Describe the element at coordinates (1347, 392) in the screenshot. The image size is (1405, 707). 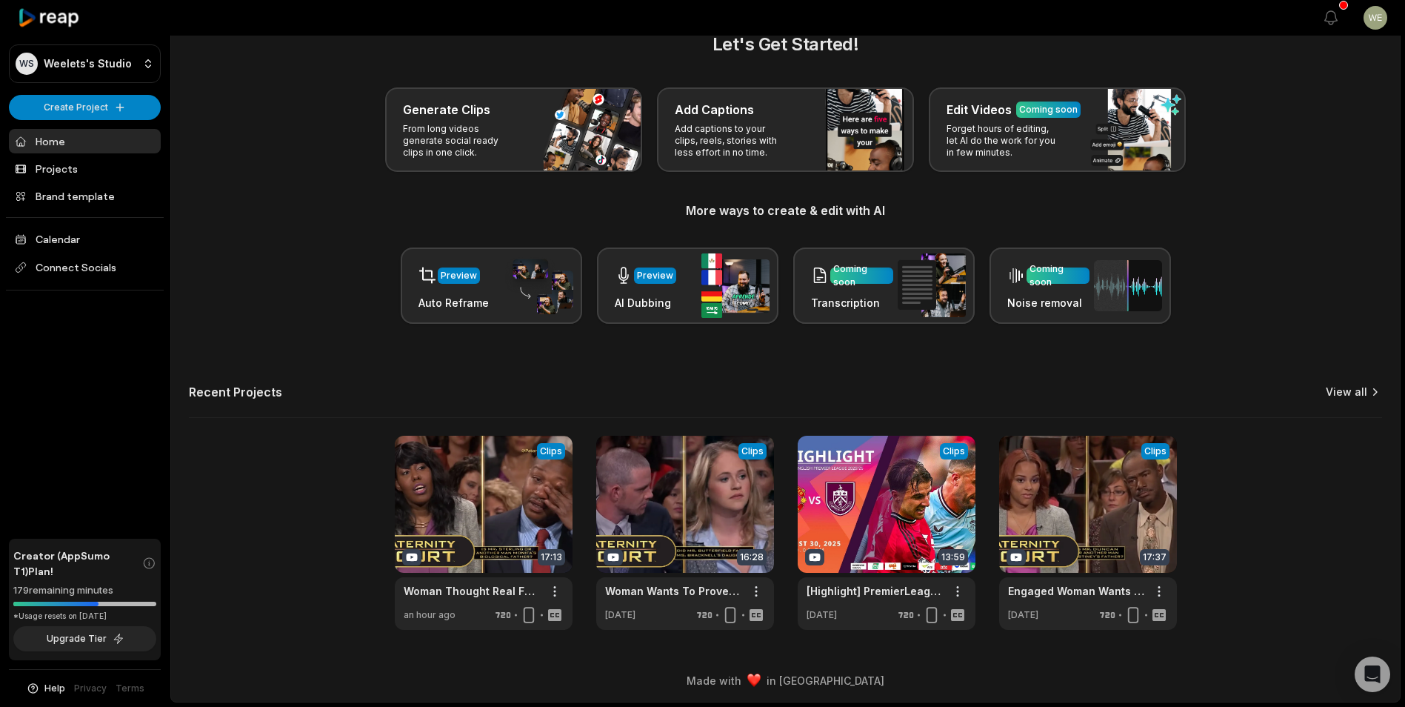
I see `a: View all` at that location.